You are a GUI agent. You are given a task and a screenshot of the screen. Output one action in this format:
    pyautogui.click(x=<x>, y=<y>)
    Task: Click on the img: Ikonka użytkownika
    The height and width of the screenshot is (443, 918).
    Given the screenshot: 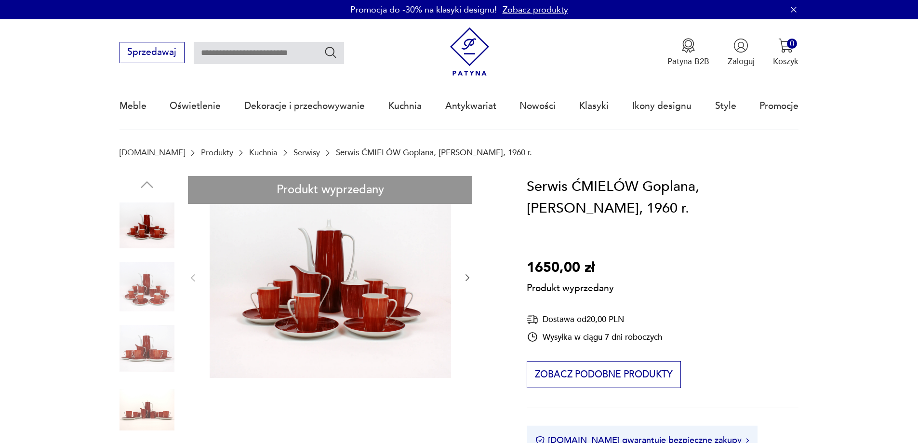 What is the action you would take?
    pyautogui.click(x=741, y=45)
    